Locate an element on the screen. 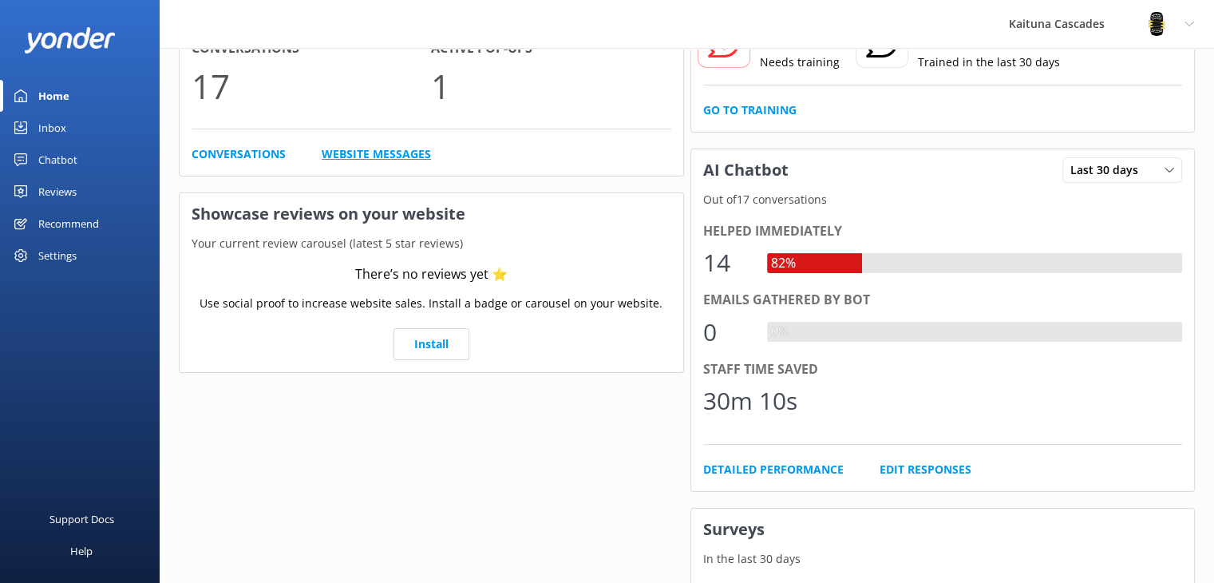  div: Recommend is located at coordinates (69, 223).